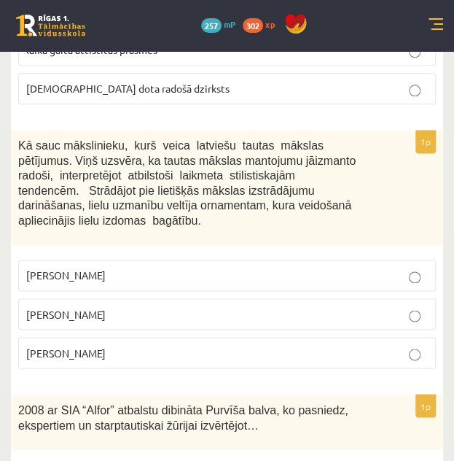 The height and width of the screenshot is (461, 454). I want to click on input: laika gaitā attīstītas prasmes, so click(415, 52).